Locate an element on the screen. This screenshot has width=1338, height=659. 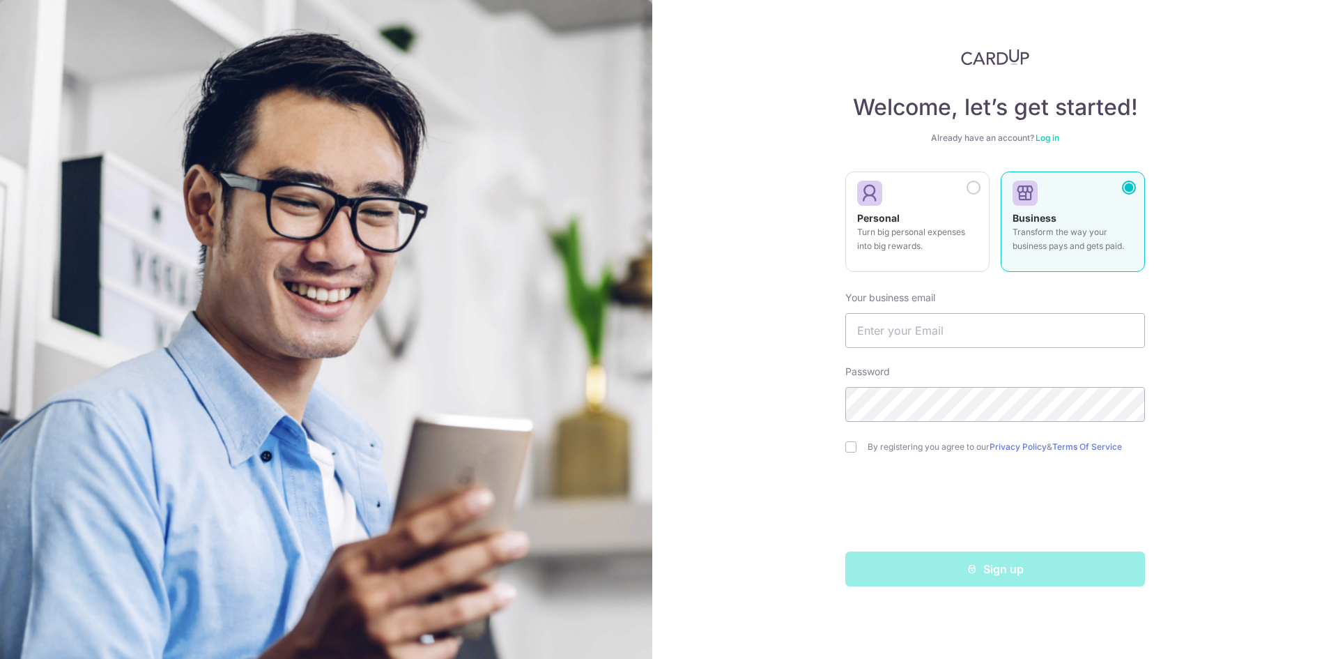
a: Terms Of Service is located at coordinates (1087, 446).